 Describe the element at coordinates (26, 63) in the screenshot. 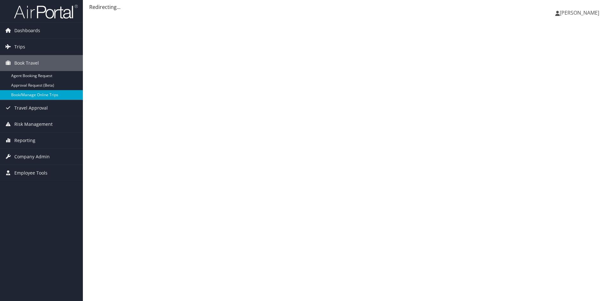

I see `span: Book Travel` at that location.